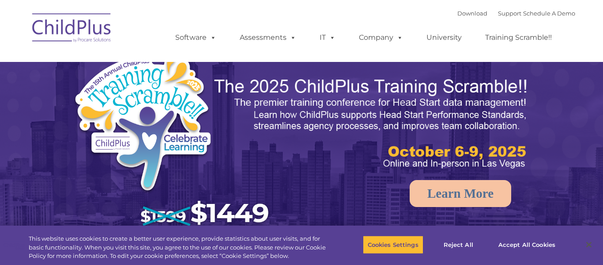 The width and height of the screenshot is (603, 265). I want to click on a: Training Scramble!!, so click(519, 38).